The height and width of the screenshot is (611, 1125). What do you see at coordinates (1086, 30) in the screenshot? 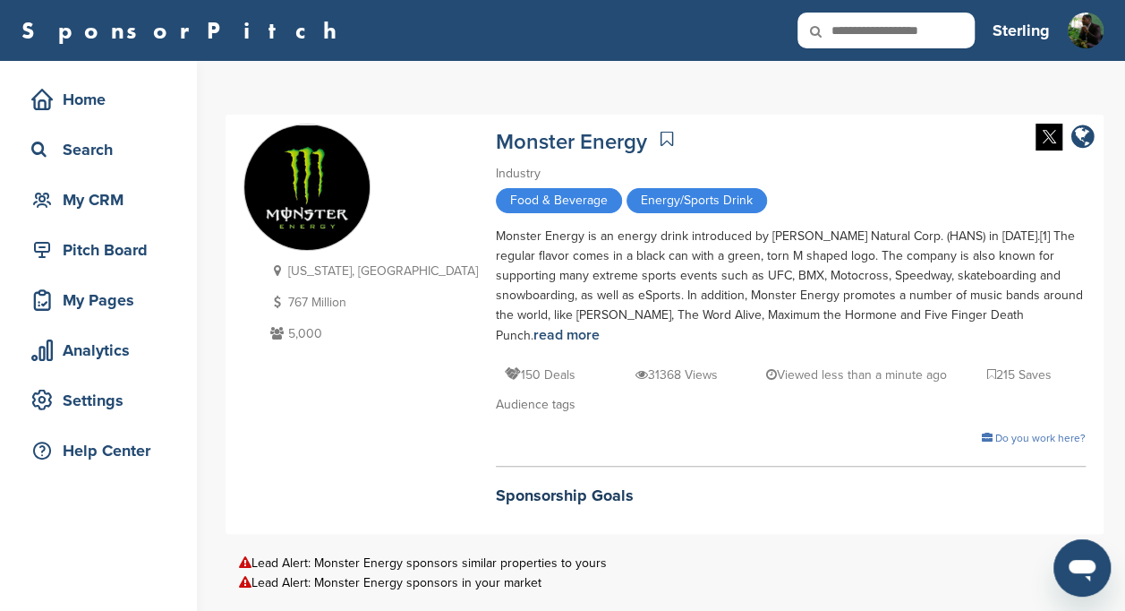
I see `img: Me sitting` at bounding box center [1086, 30].